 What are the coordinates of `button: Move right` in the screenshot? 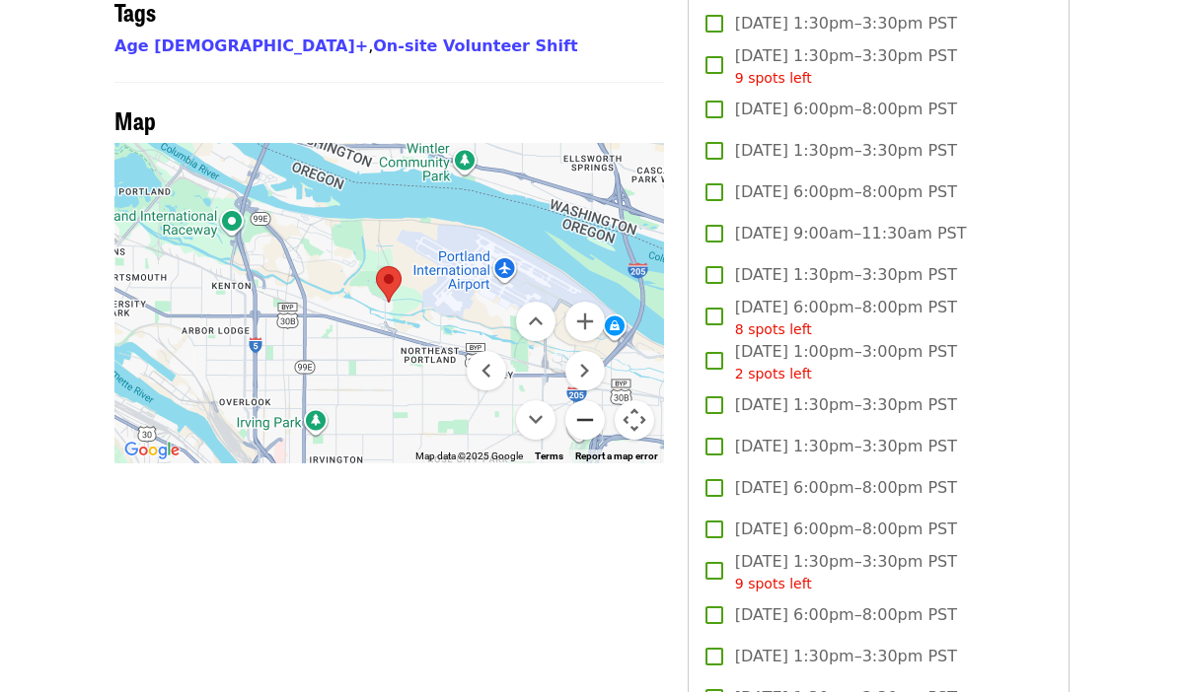 It's located at (585, 371).